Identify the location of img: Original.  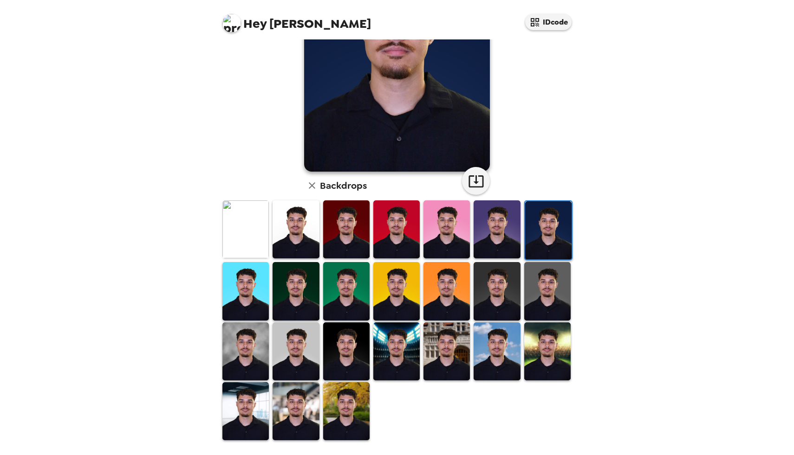
(245, 229).